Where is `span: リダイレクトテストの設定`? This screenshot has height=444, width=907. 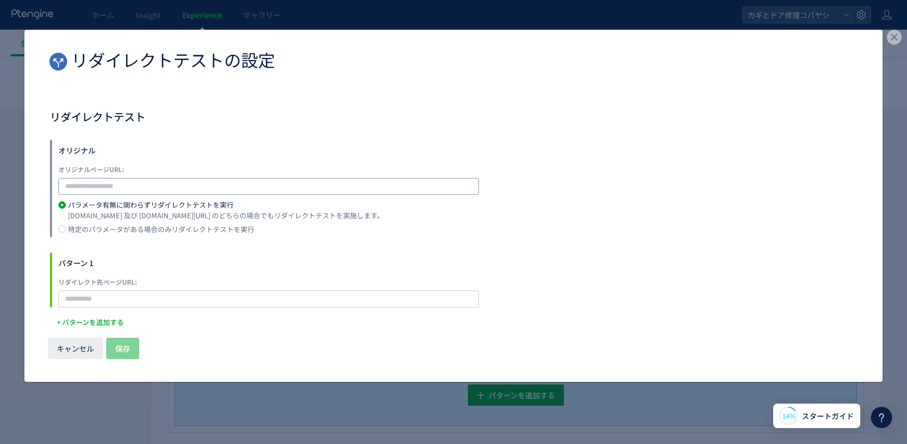
span: リダイレクトテストの設定 is located at coordinates (173, 62).